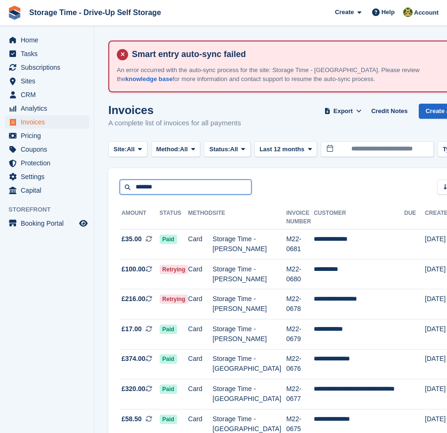  Describe the element at coordinates (286, 149) in the screenshot. I see `button: Last 12 months` at that location.